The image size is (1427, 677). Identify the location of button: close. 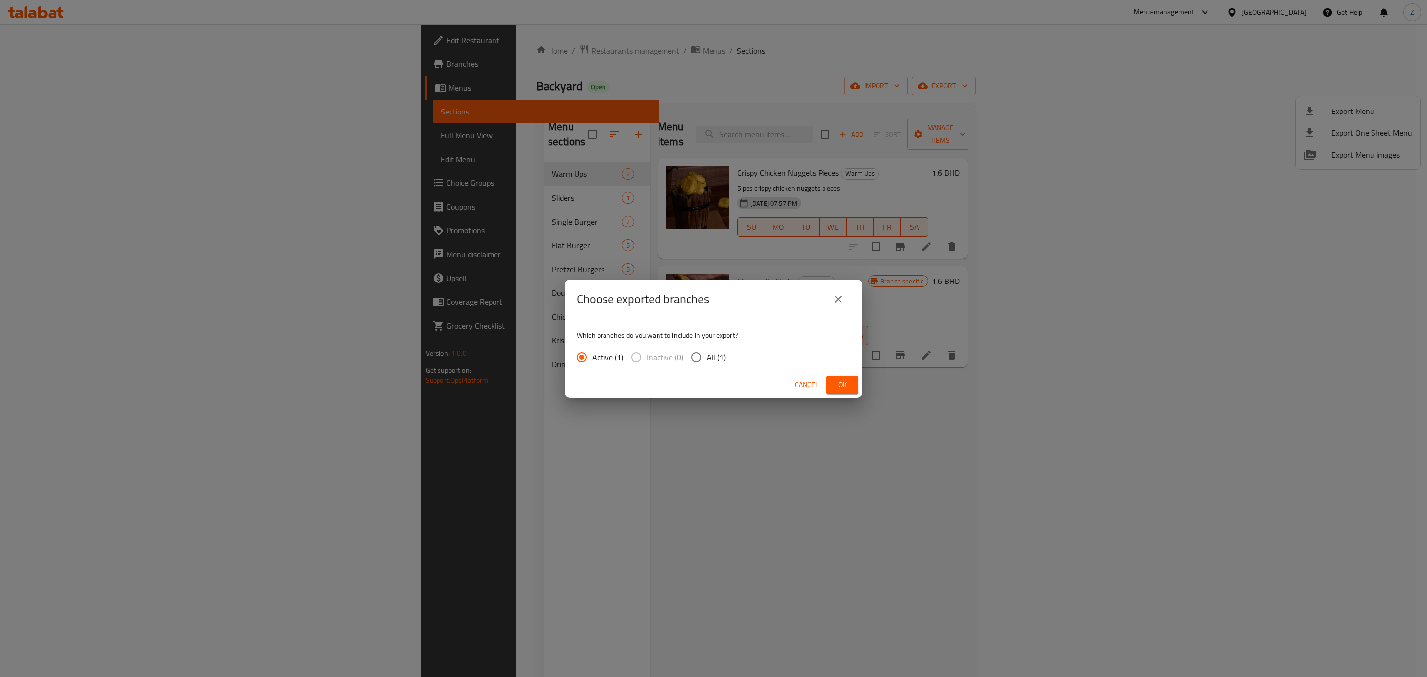
(839, 299).